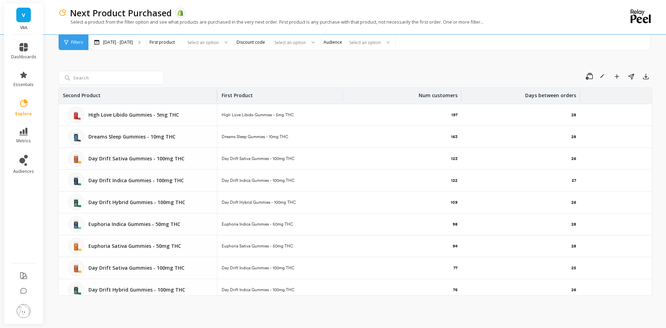  Describe the element at coordinates (180, 13) in the screenshot. I see `img: api.shopify.svg` at that location.